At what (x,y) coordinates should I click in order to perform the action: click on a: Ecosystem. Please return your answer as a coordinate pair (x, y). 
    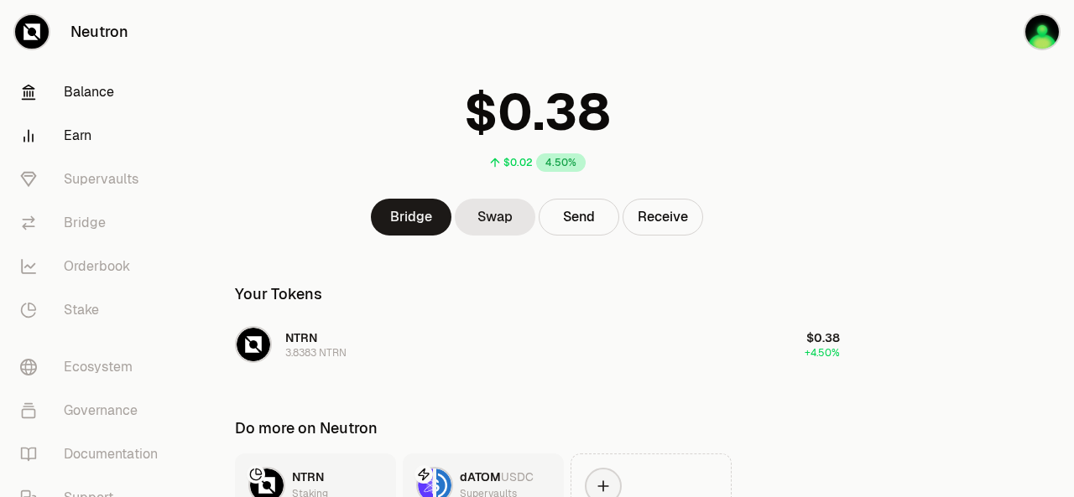
    Looking at the image, I should click on (94, 367).